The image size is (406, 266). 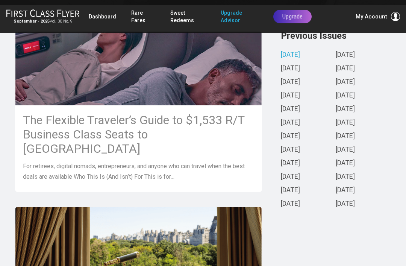 I want to click on img: First Class Flyer, so click(x=43, y=13).